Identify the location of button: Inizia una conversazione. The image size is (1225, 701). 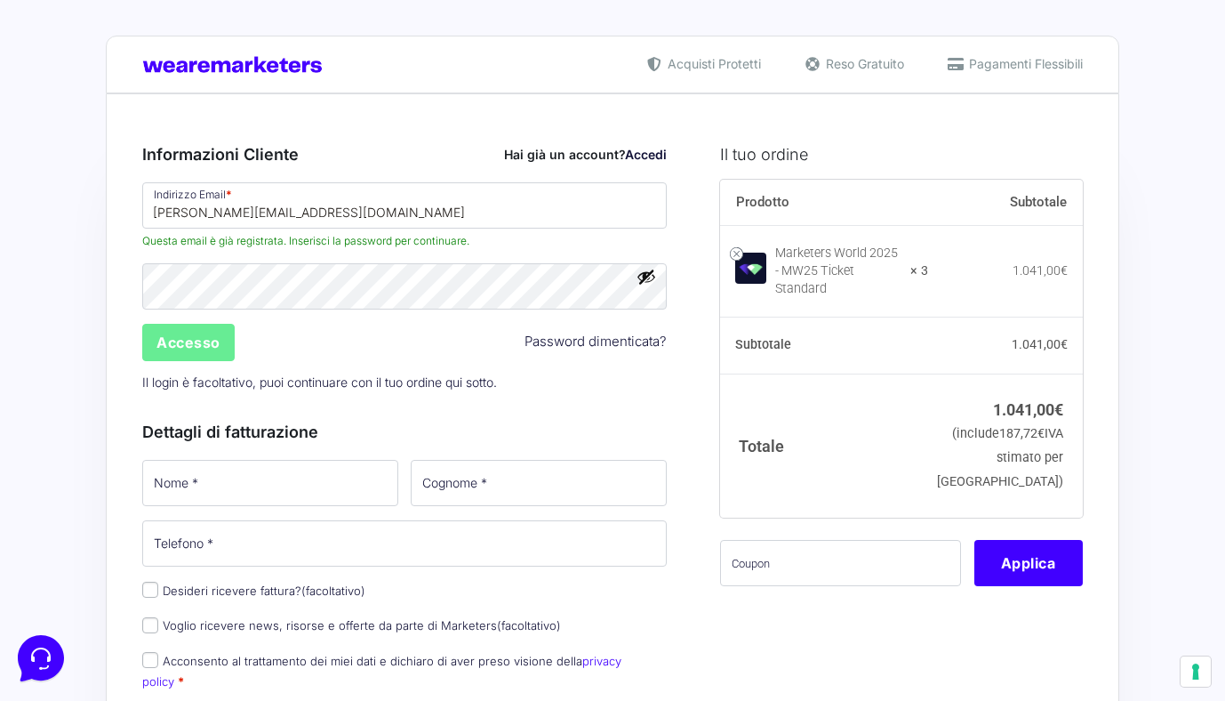
(178, 167).